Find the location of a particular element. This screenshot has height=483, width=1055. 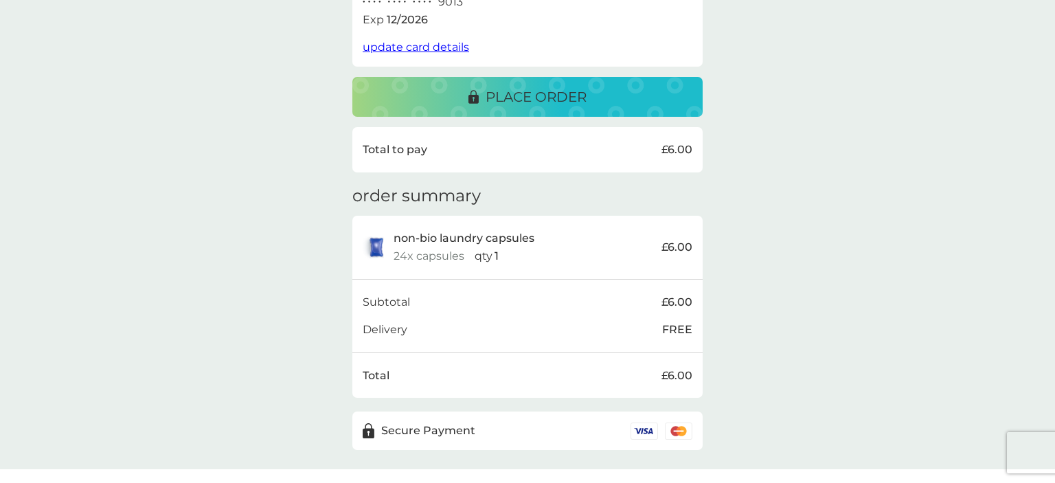

p: Delivery is located at coordinates (385, 330).